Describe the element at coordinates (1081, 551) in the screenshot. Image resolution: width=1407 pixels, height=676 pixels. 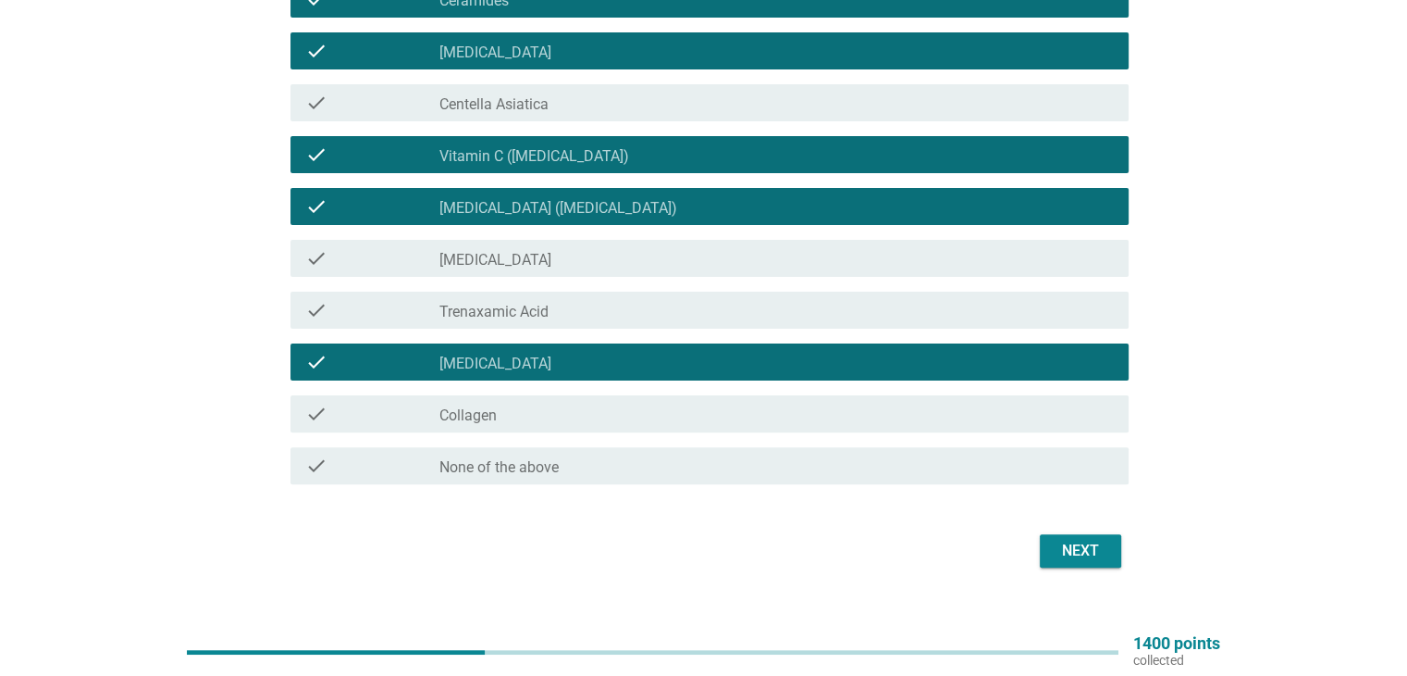
I see `button: Next` at that location.